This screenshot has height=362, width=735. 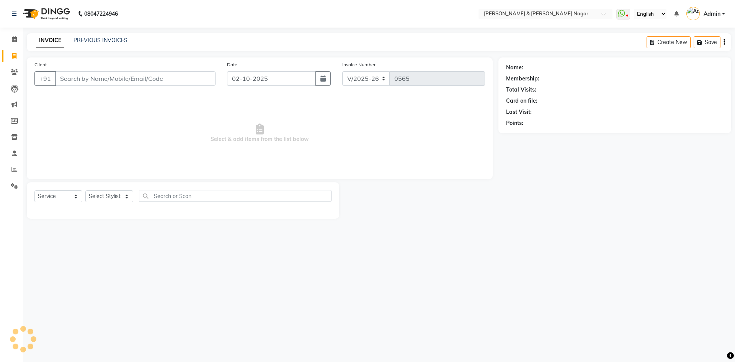 What do you see at coordinates (707, 42) in the screenshot?
I see `button: Save` at bounding box center [707, 42].